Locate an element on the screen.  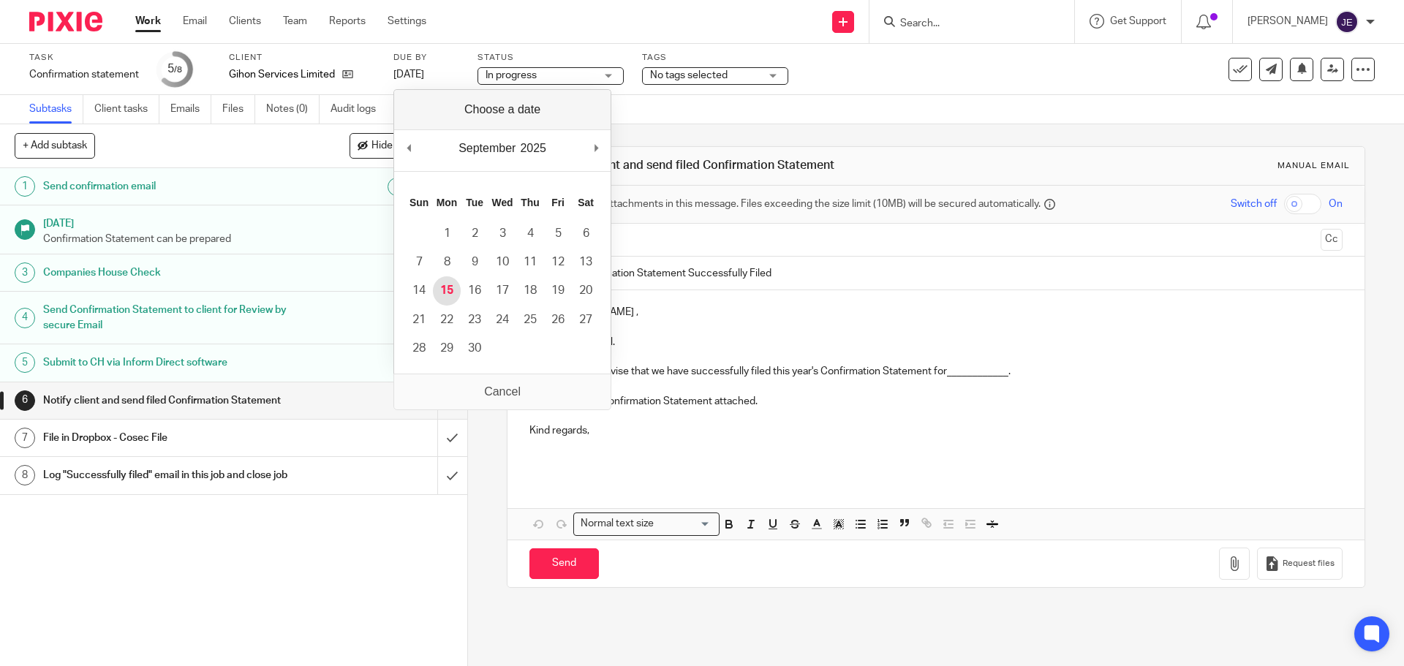
button: Hide completed is located at coordinates (401, 146).